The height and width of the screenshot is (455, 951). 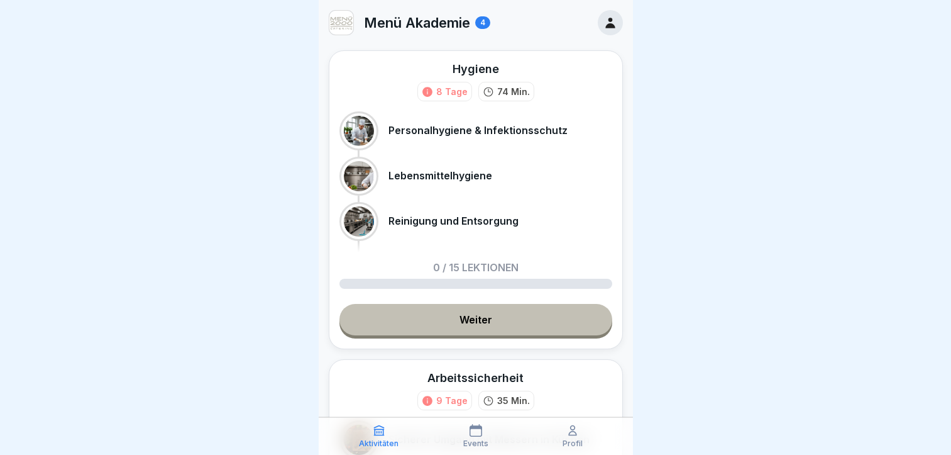 What do you see at coordinates (452, 400) in the screenshot?
I see `div: 9 Tage` at bounding box center [452, 400].